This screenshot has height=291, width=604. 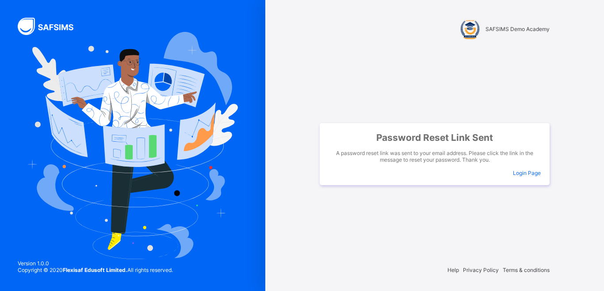 I want to click on span: Login Page, so click(x=527, y=172).